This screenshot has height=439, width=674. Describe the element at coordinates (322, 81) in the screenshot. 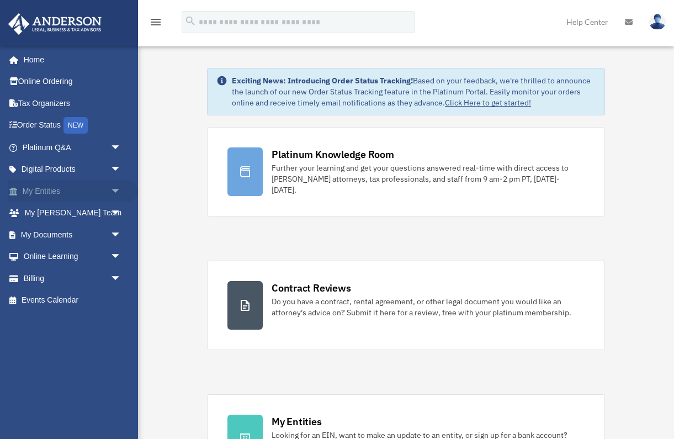

I see `strong: Exciting News: Introducing Order Status Tracking!` at that location.